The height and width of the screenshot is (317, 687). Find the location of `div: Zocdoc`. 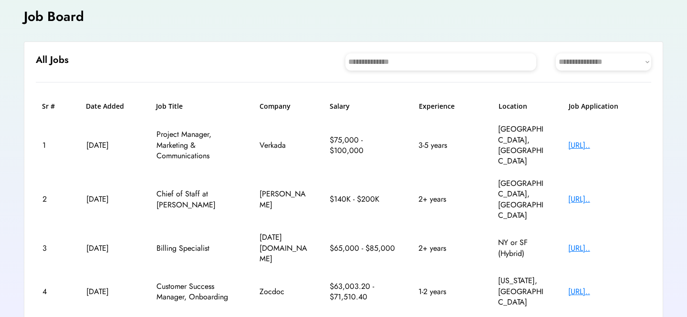

div: Zocdoc is located at coordinates (284, 292).